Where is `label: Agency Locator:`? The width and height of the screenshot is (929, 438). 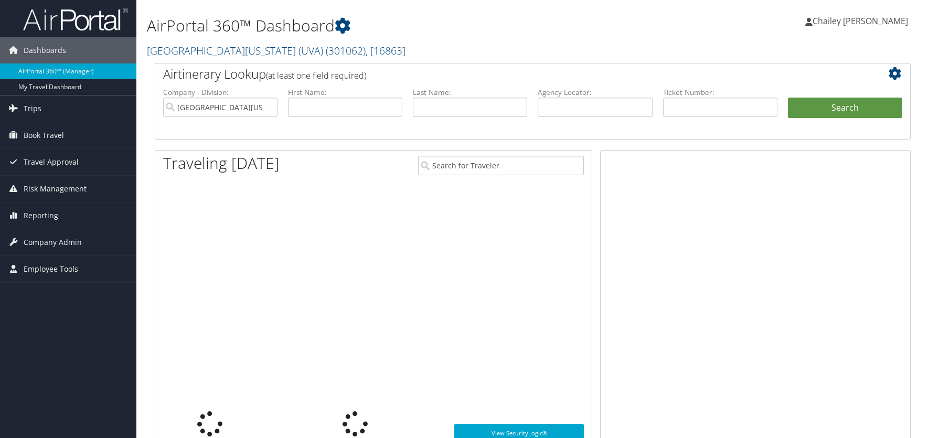 label: Agency Locator: is located at coordinates (595, 92).